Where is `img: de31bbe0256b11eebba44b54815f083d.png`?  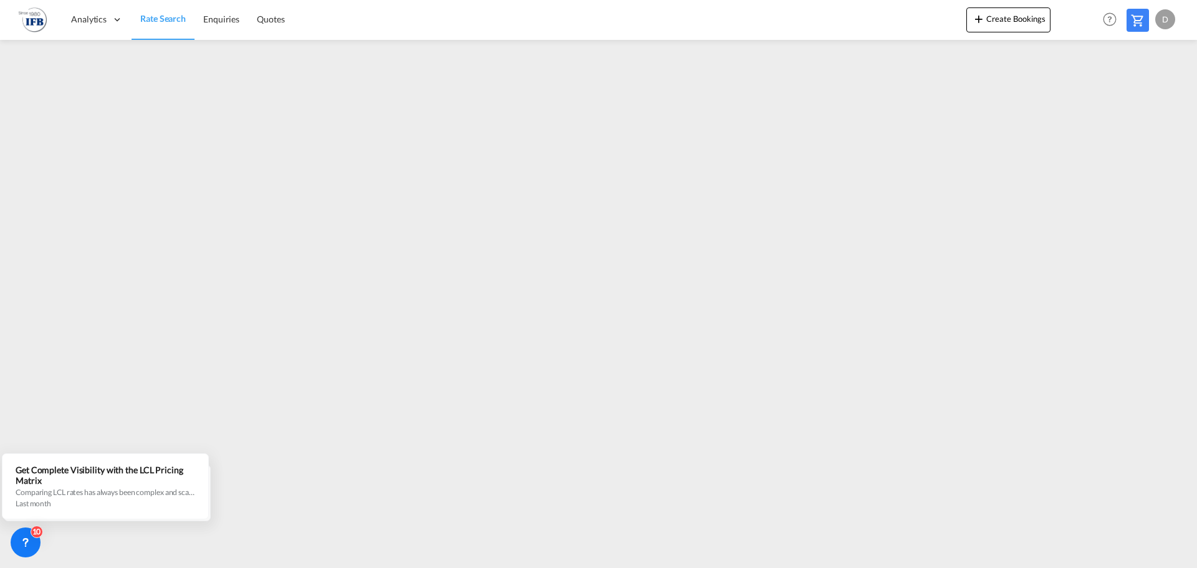 img: de31bbe0256b11eebba44b54815f083d.png is located at coordinates (32, 19).